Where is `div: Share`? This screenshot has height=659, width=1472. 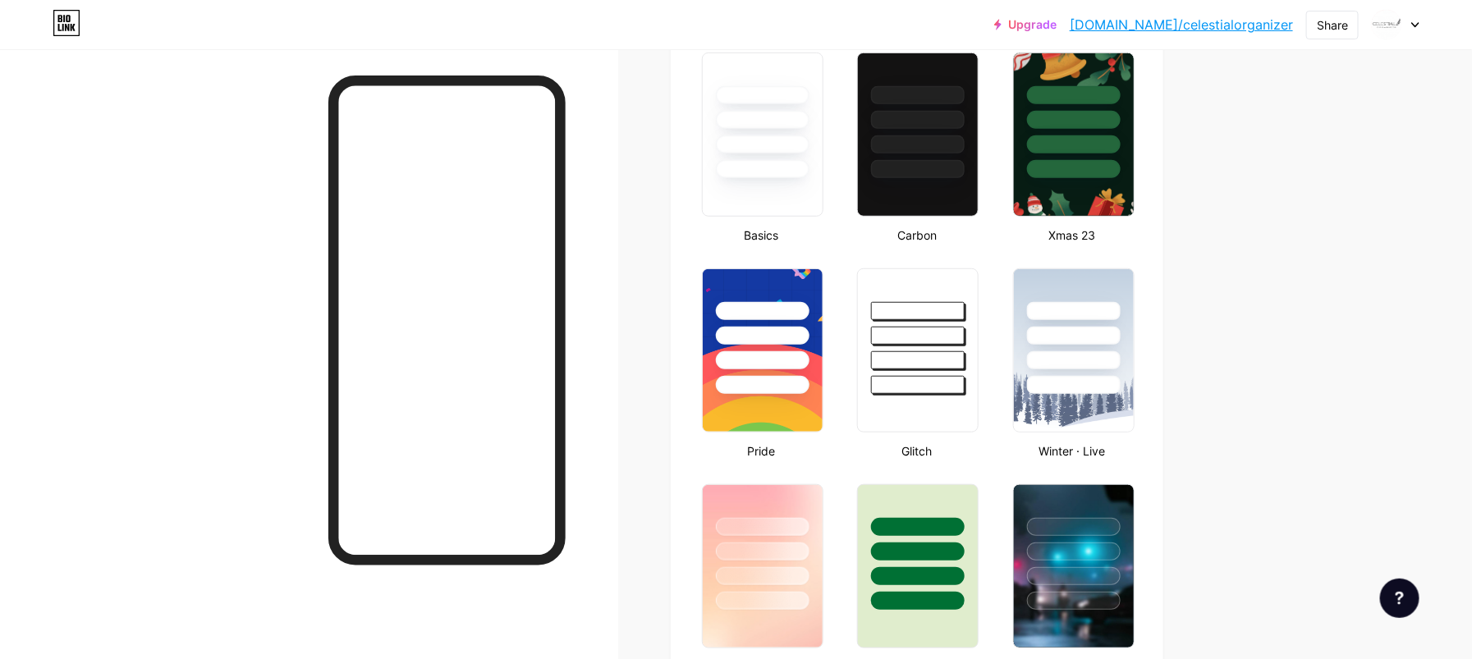 div: Share is located at coordinates (1332, 25).